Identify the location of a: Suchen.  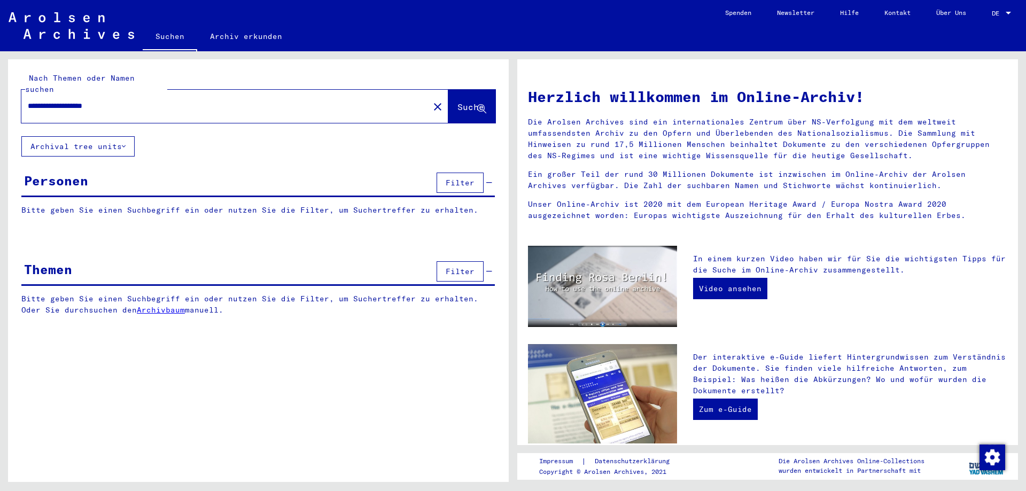
(170, 37).